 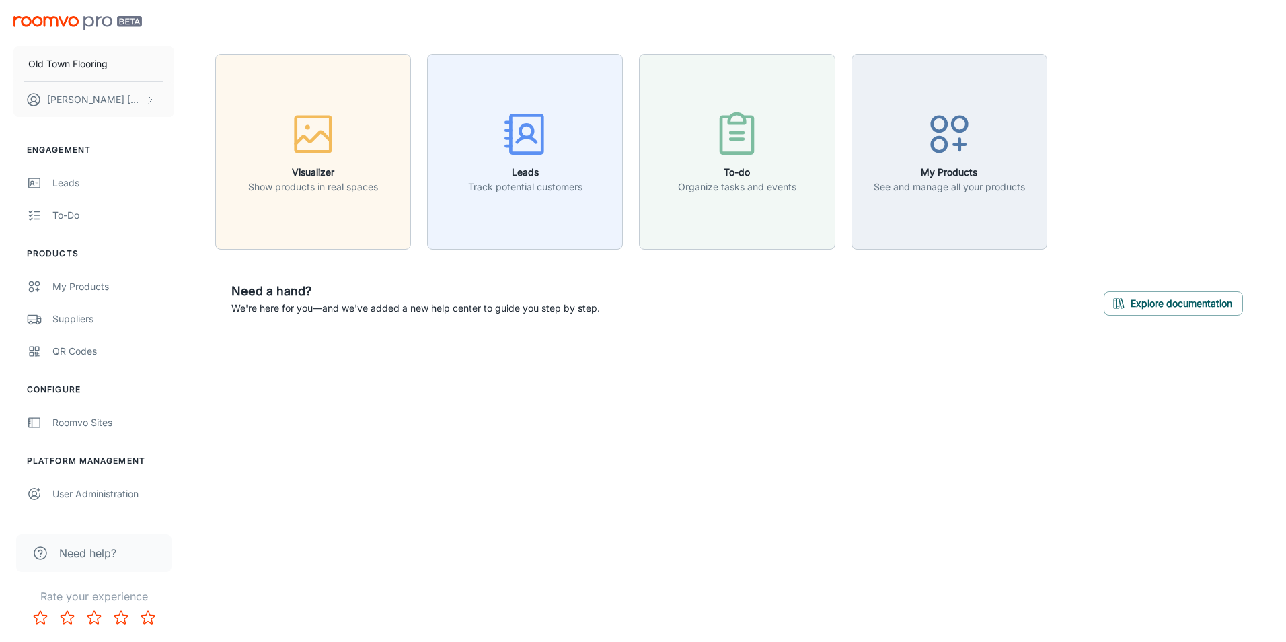 I want to click on p: Show products in real spaces, so click(x=313, y=187).